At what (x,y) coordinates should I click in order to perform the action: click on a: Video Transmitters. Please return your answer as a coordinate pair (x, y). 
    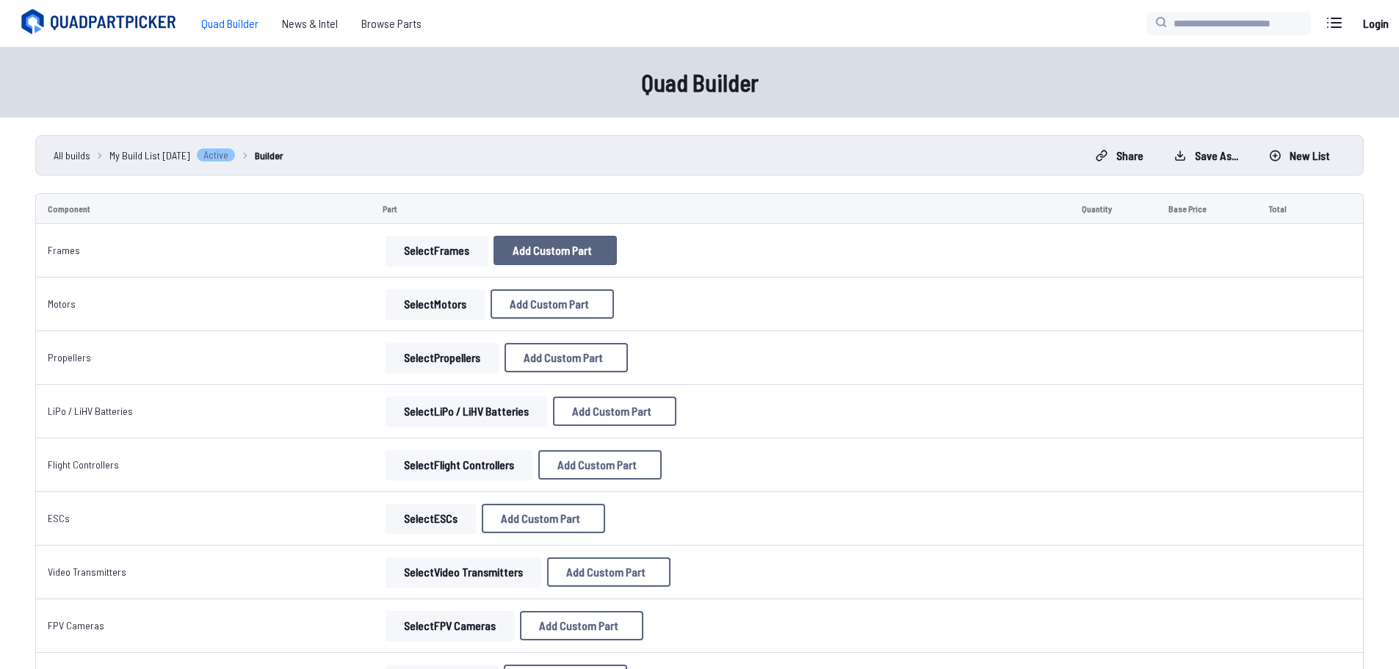
    Looking at the image, I should click on (87, 572).